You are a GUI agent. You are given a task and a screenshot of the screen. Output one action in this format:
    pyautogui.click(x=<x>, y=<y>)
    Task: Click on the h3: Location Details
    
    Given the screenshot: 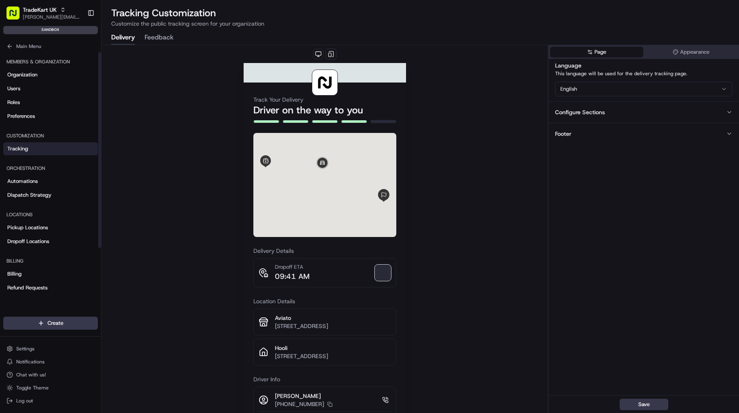 What is the action you would take?
    pyautogui.click(x=325, y=301)
    